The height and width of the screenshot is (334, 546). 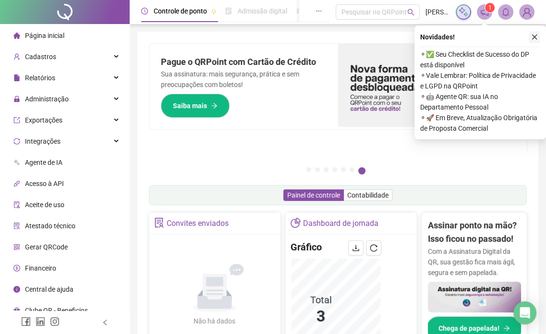 I want to click on span: Controle de ponto, so click(x=180, y=11).